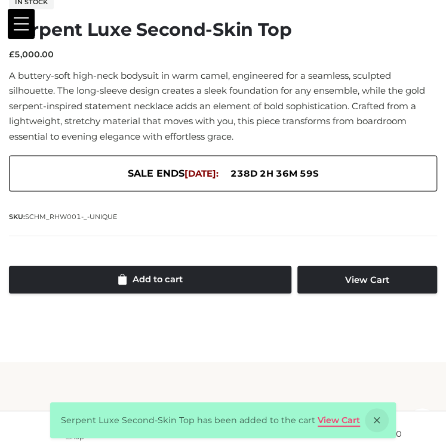  Describe the element at coordinates (275, 173) in the screenshot. I see `span: 238d 2h 36m 59s` at that location.